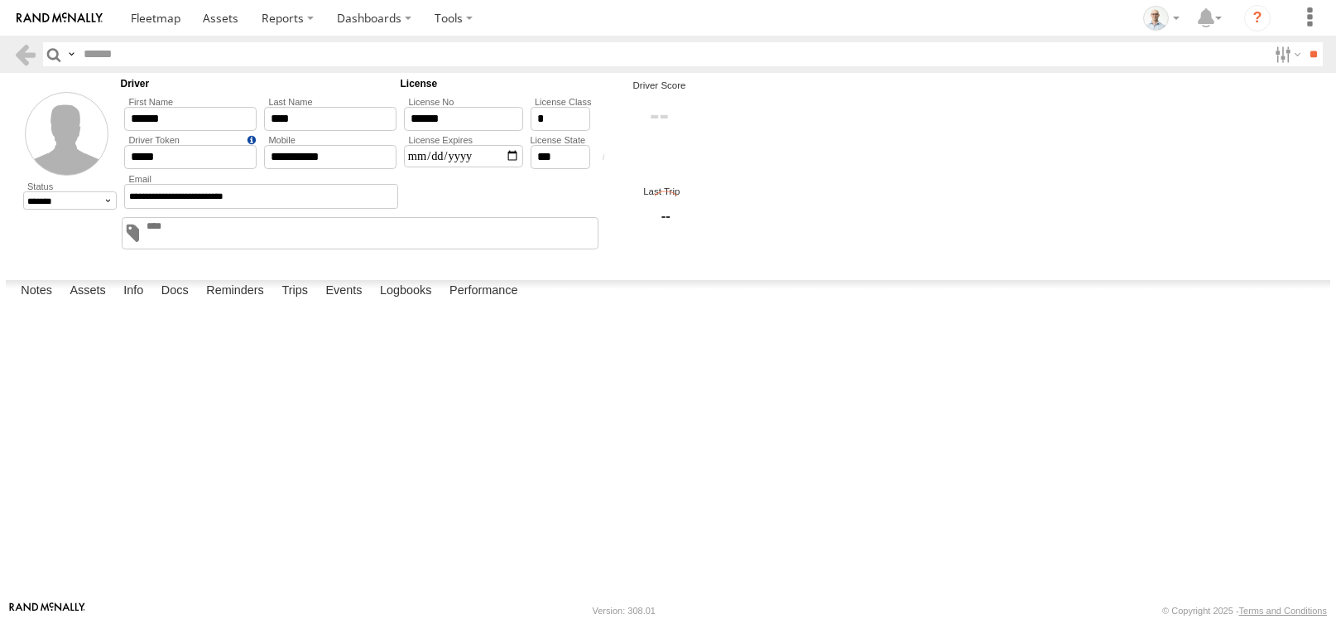  Describe the element at coordinates (25, 54) in the screenshot. I see `a: Back to previous Page` at that location.